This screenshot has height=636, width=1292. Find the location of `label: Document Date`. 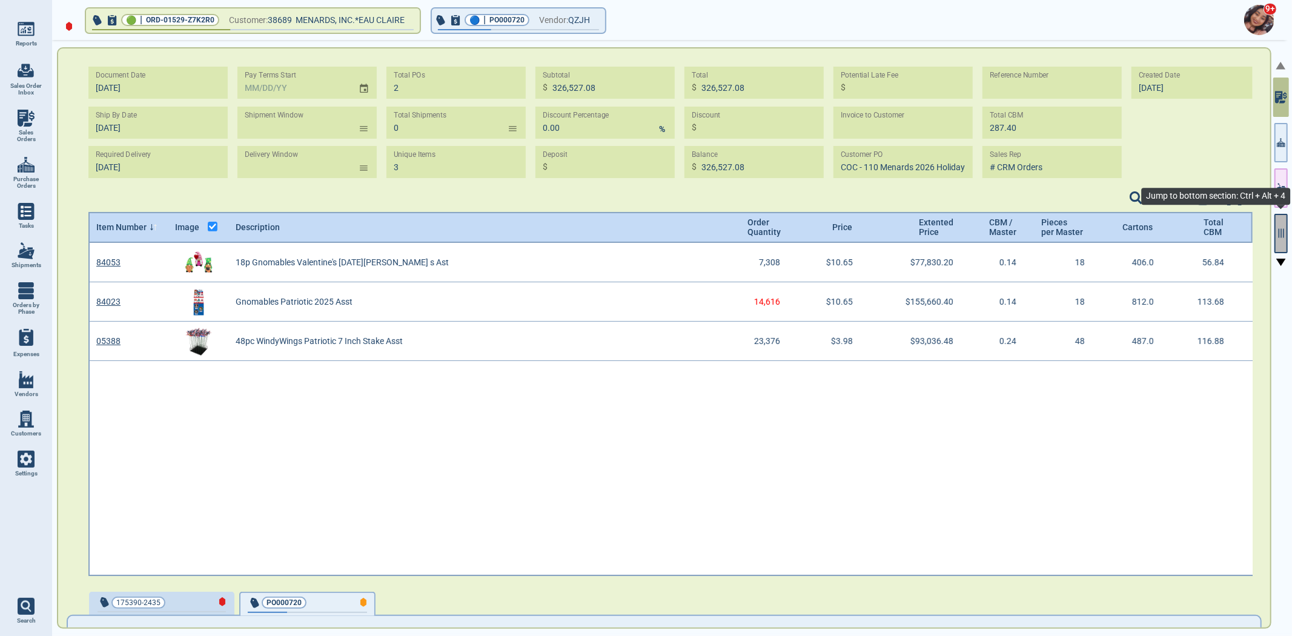

label: Document Date is located at coordinates (121, 75).